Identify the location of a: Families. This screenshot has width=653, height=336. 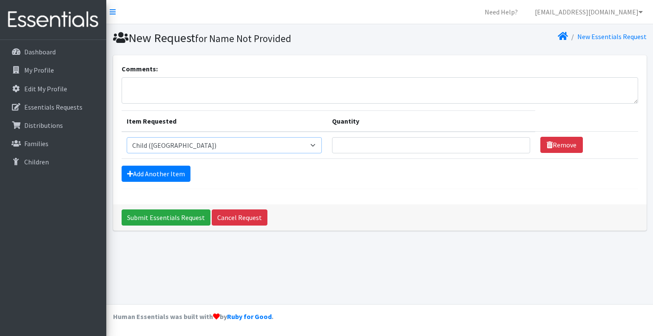
(53, 144).